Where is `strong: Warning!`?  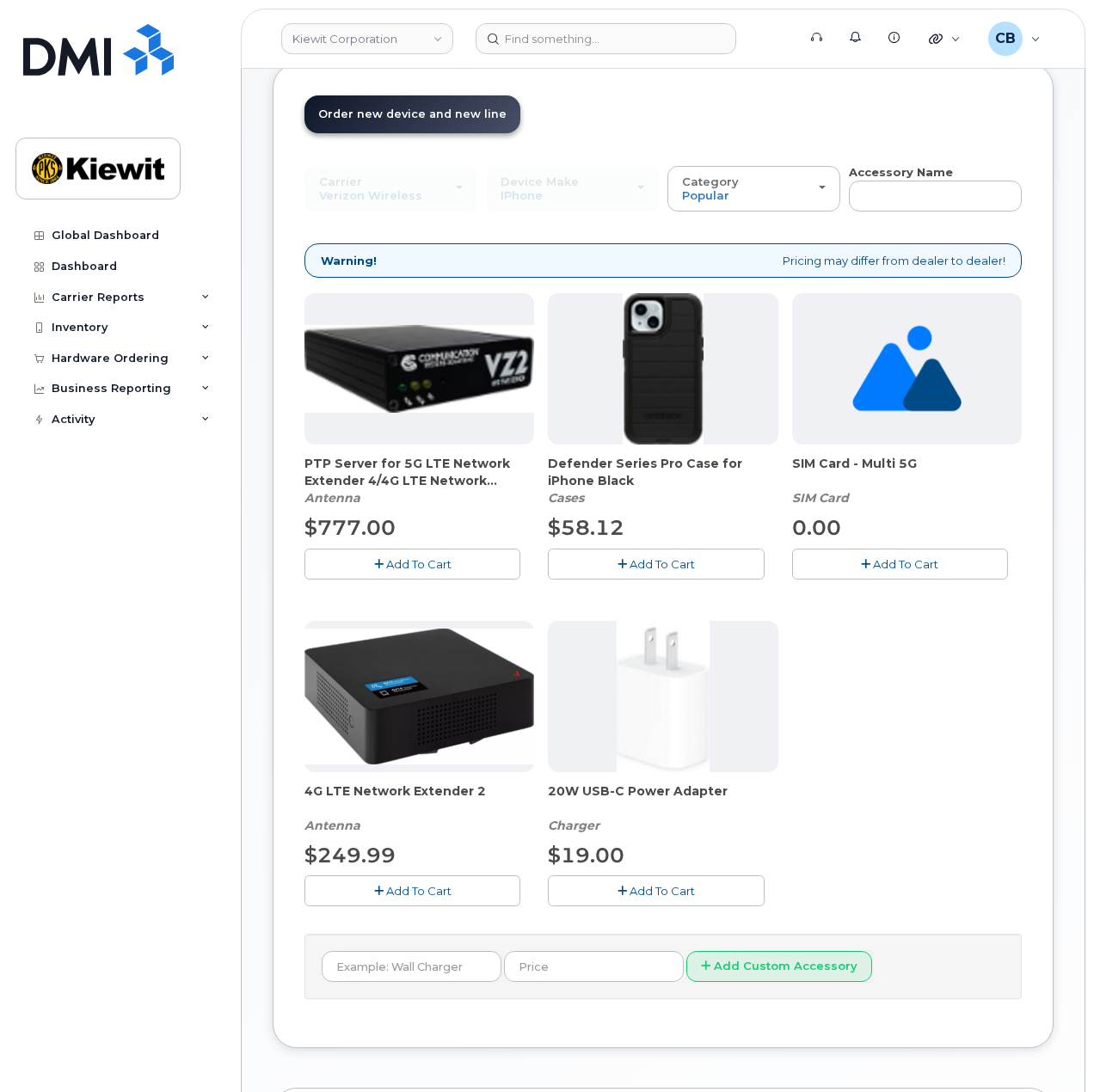
strong: Warning! is located at coordinates (349, 261).